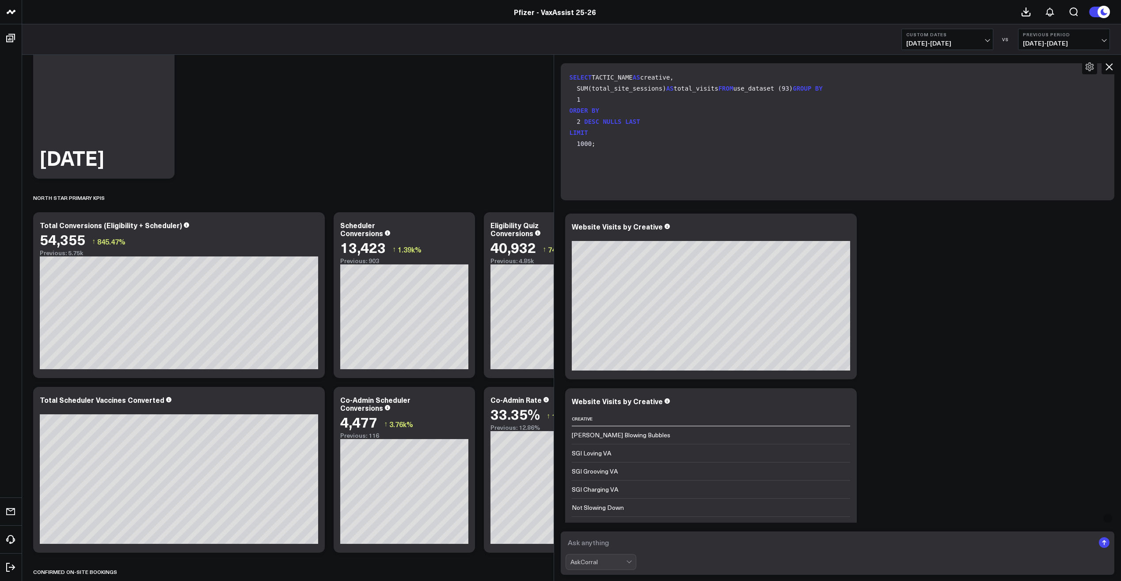  Describe the element at coordinates (111, 241) in the screenshot. I see `span: 845.47%` at that location.